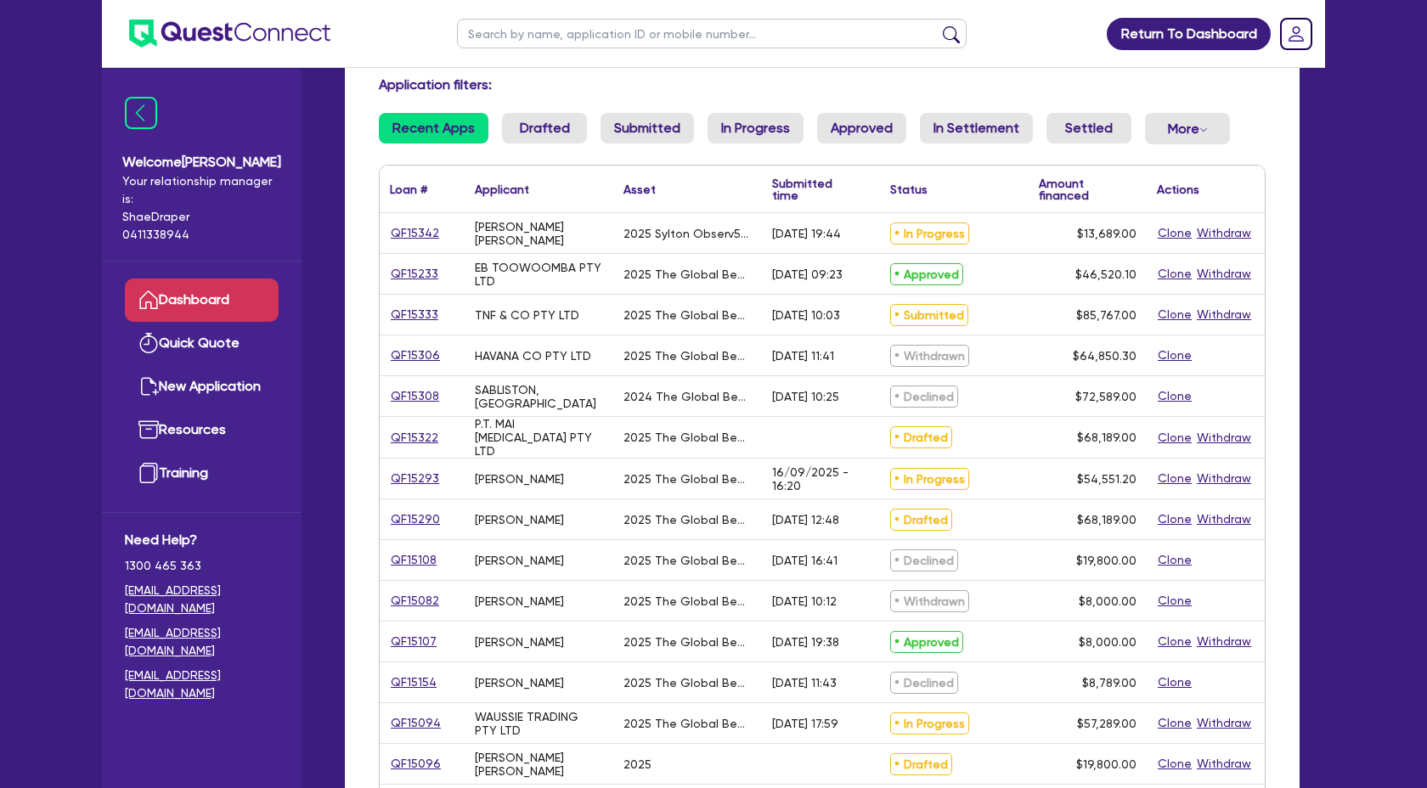 This screenshot has width=1427, height=788. What do you see at coordinates (414, 560) in the screenshot?
I see `a: QF15108` at bounding box center [414, 560].